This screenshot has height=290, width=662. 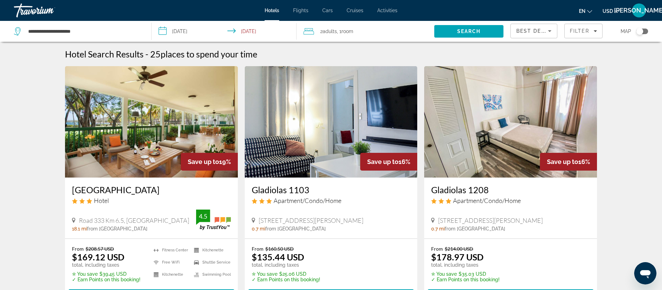 What do you see at coordinates (98, 256) in the screenshot?
I see `ins: $169.12 USD` at bounding box center [98, 256].